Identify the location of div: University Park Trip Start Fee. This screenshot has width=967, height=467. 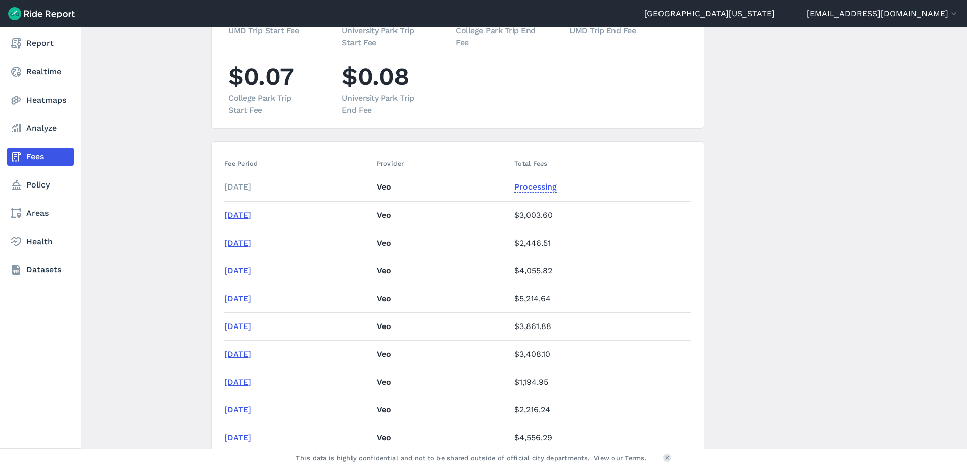
(382, 37).